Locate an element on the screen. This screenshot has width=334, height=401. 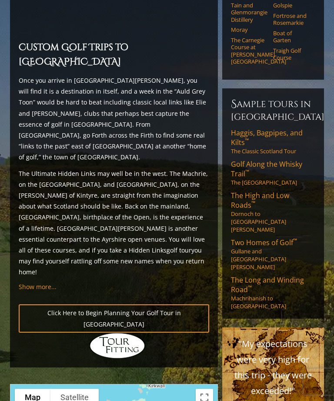
img: Hidden Links is located at coordinates (118, 346).